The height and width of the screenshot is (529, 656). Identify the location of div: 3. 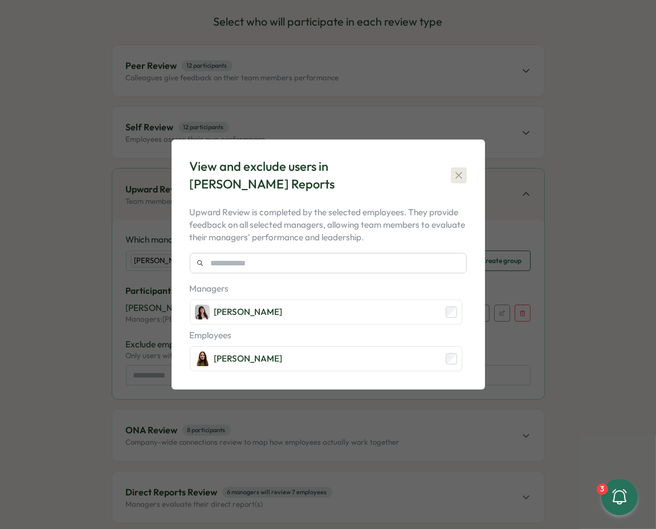
(602, 489).